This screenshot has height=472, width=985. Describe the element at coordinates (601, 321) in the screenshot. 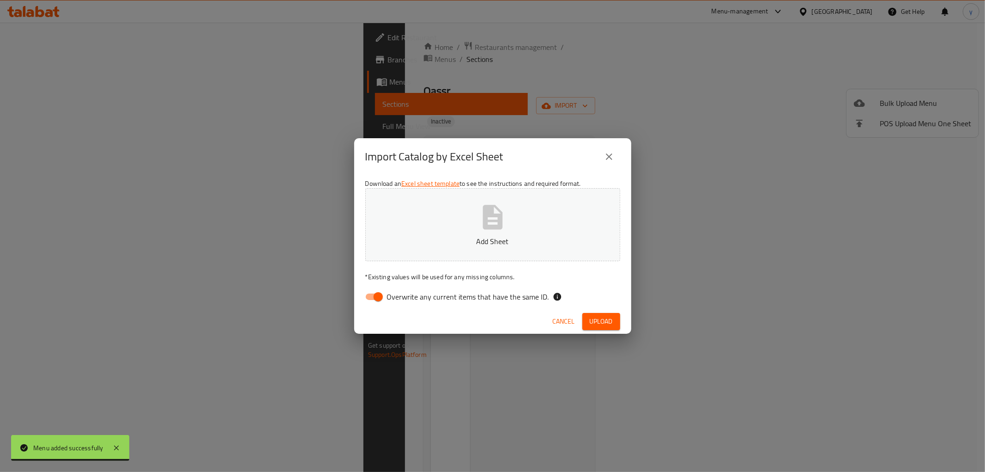

I see `span: Upload` at that location.